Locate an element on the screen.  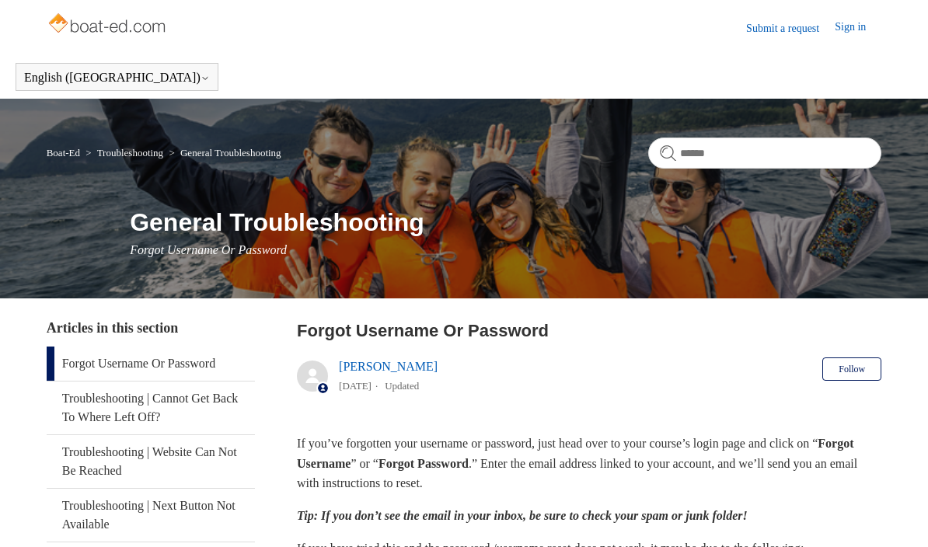
a: Troubleshooting | Cannot Get Back To Where Left Off? is located at coordinates (151, 408).